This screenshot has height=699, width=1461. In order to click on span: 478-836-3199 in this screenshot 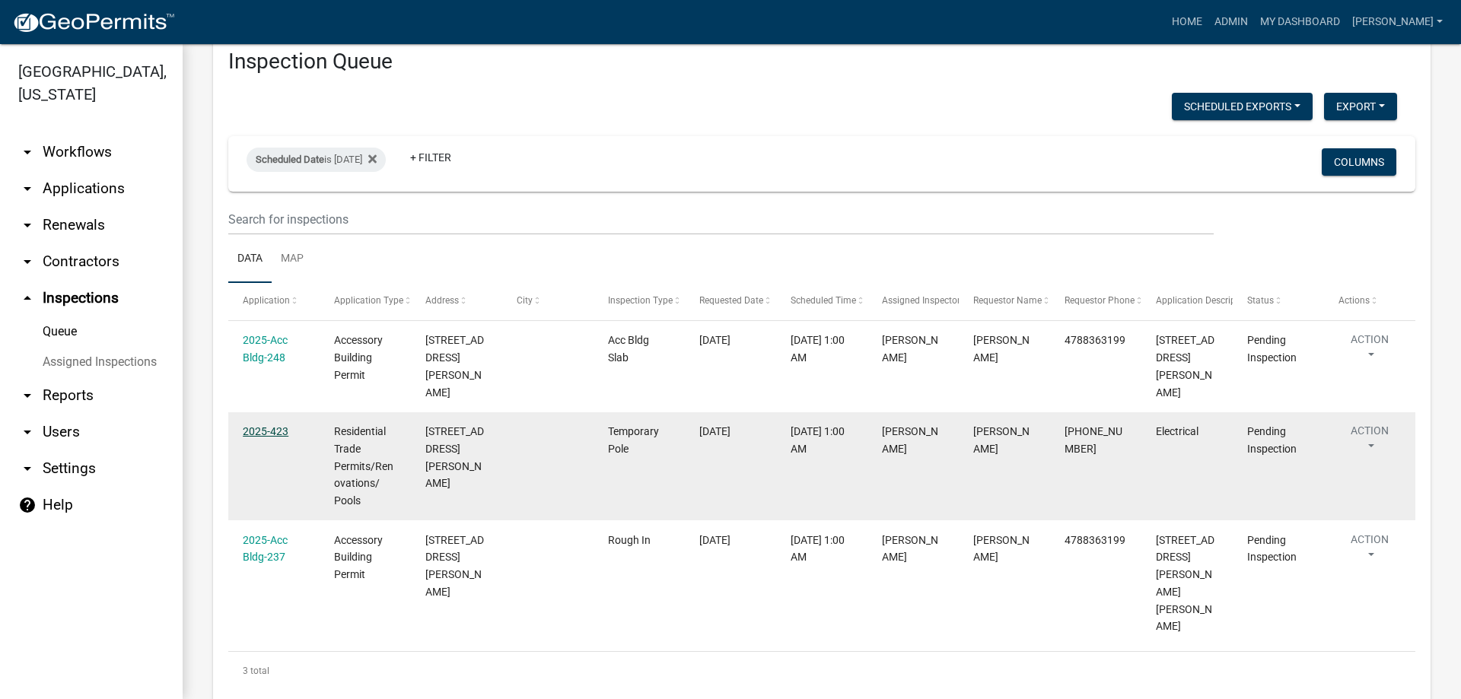, I will do `click(1093, 440)`.